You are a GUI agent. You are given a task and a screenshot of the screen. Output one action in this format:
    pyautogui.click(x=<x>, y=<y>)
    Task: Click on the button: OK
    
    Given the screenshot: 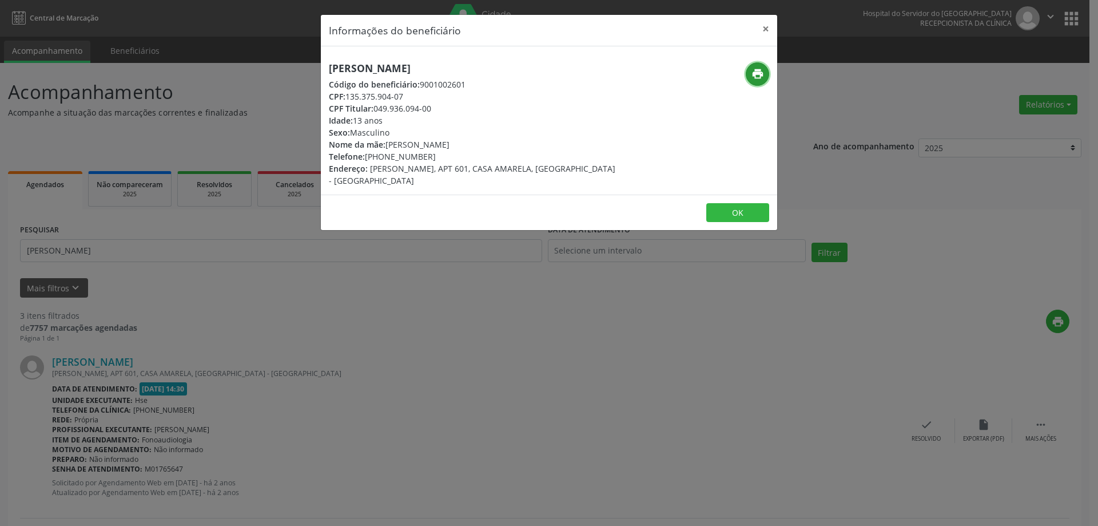 What is the action you would take?
    pyautogui.click(x=738, y=213)
    